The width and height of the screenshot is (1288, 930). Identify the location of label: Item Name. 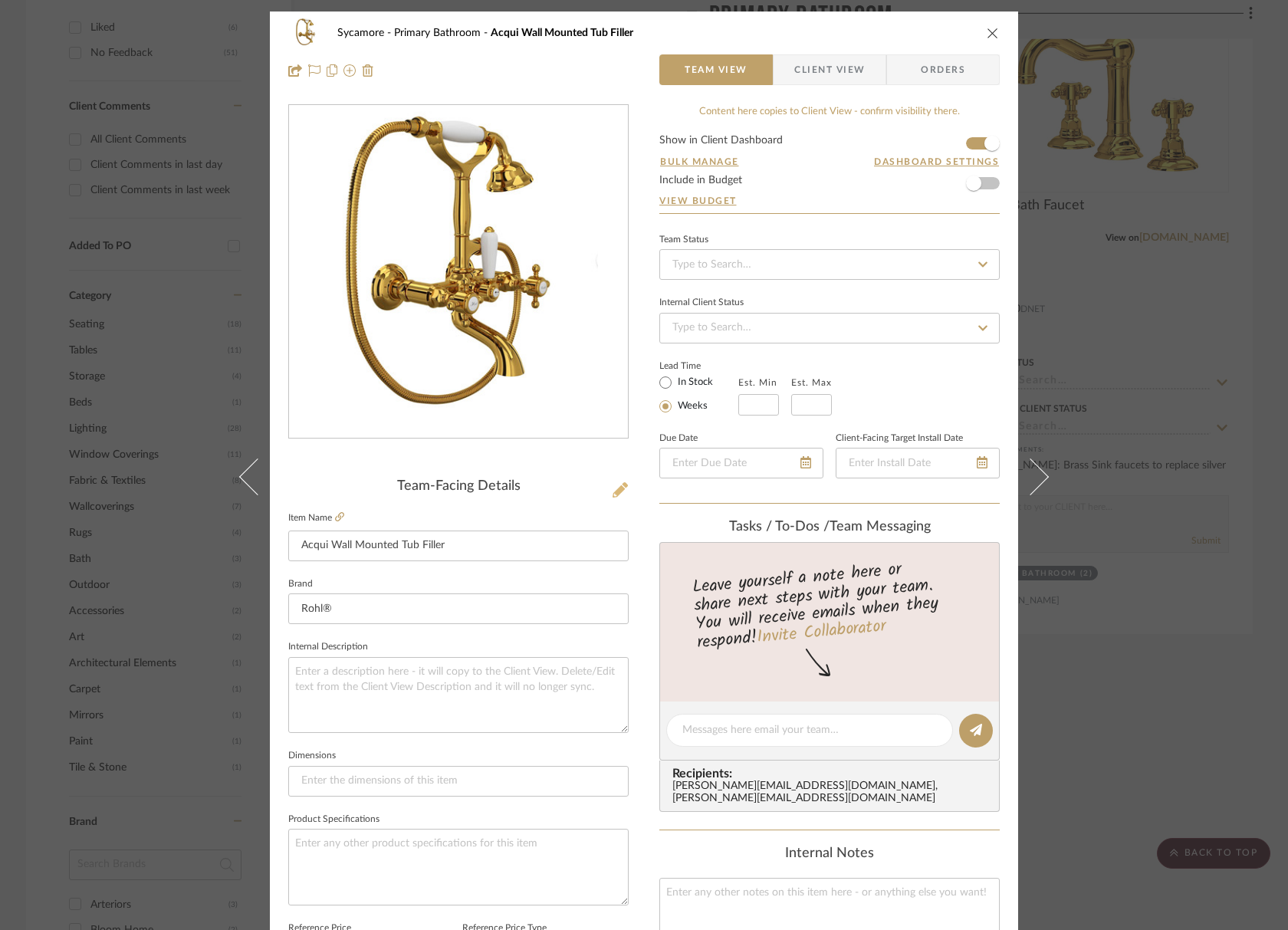
(316, 518).